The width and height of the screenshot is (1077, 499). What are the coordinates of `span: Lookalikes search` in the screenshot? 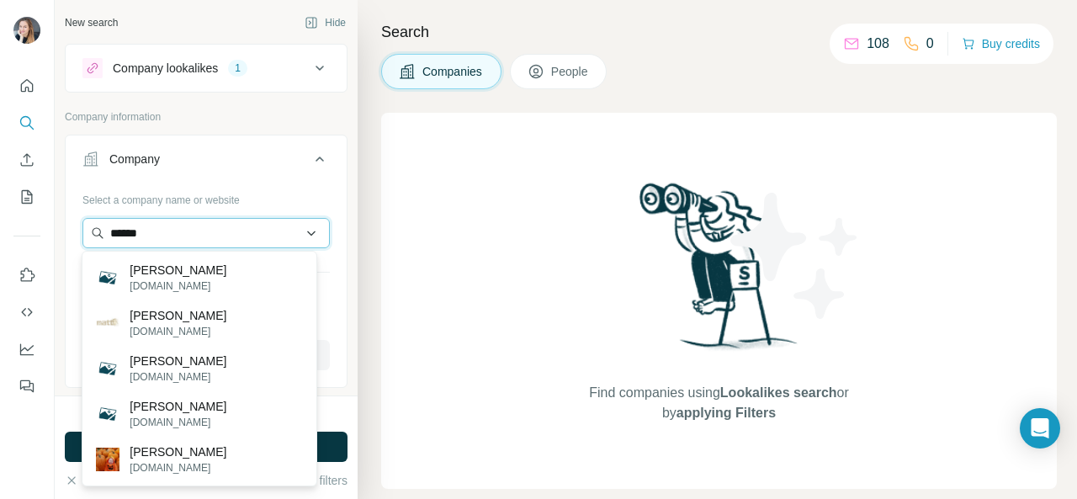 It's located at (779, 392).